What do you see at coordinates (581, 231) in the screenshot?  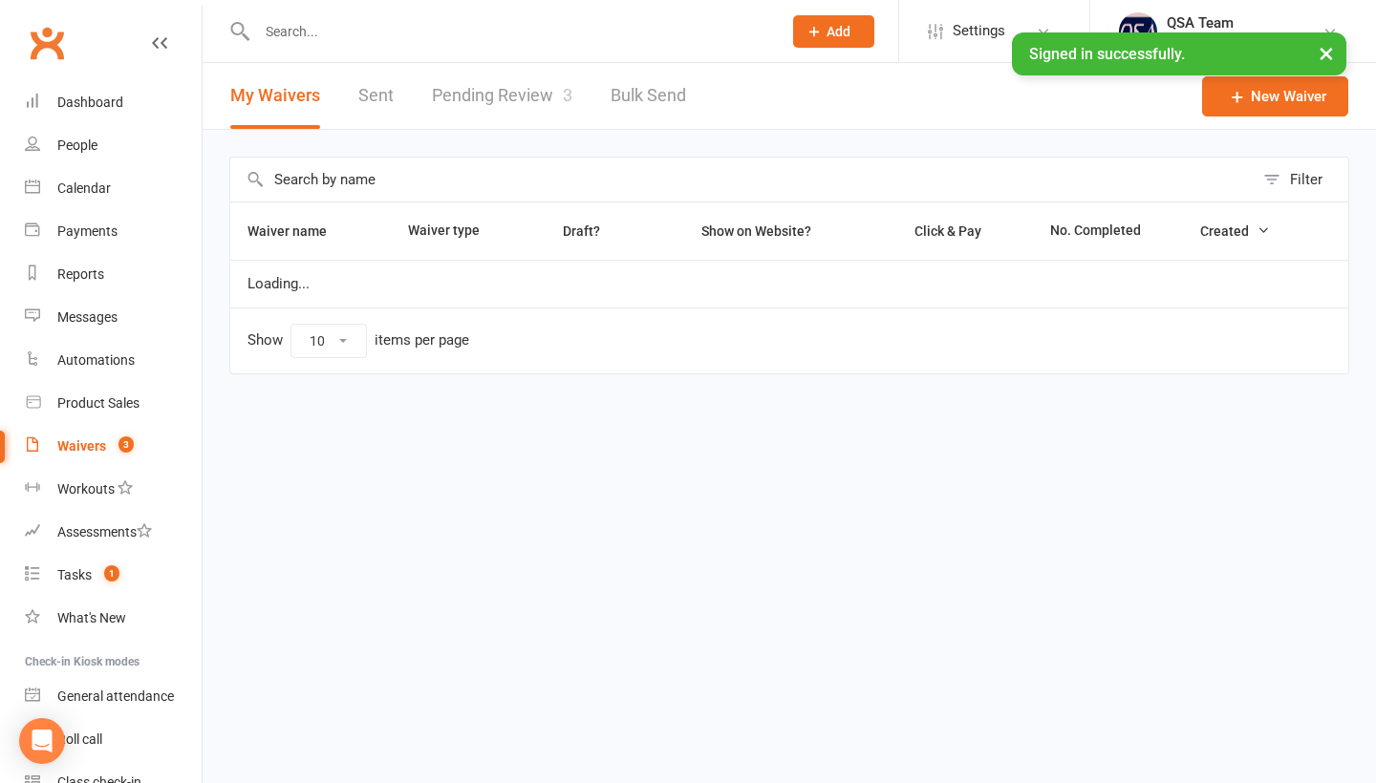 I see `span: Draft?` at bounding box center [581, 231].